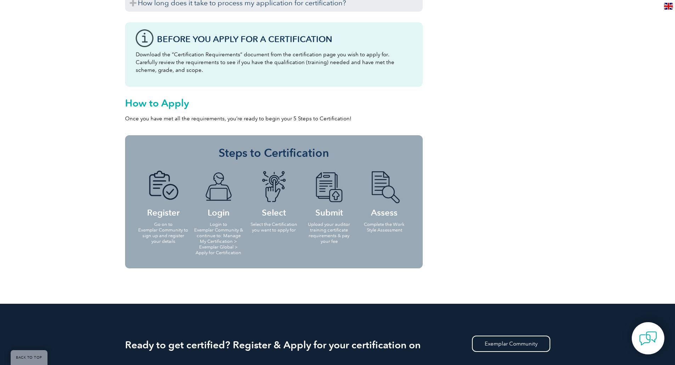  Describe the element at coordinates (274, 227) in the screenshot. I see `p: Select the Certification you want to apply for` at that location.